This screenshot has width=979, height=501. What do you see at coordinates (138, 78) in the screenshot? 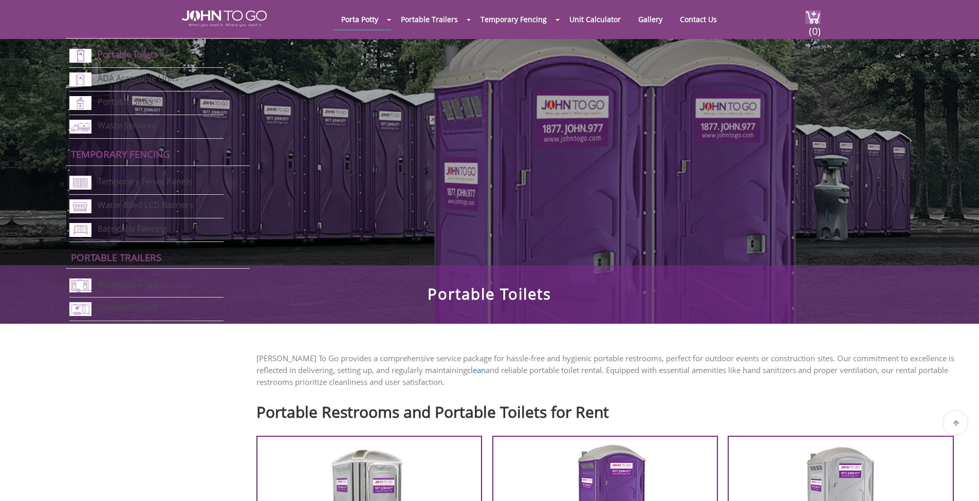
I see `a: ADA Accessible Units` at bounding box center [138, 78].